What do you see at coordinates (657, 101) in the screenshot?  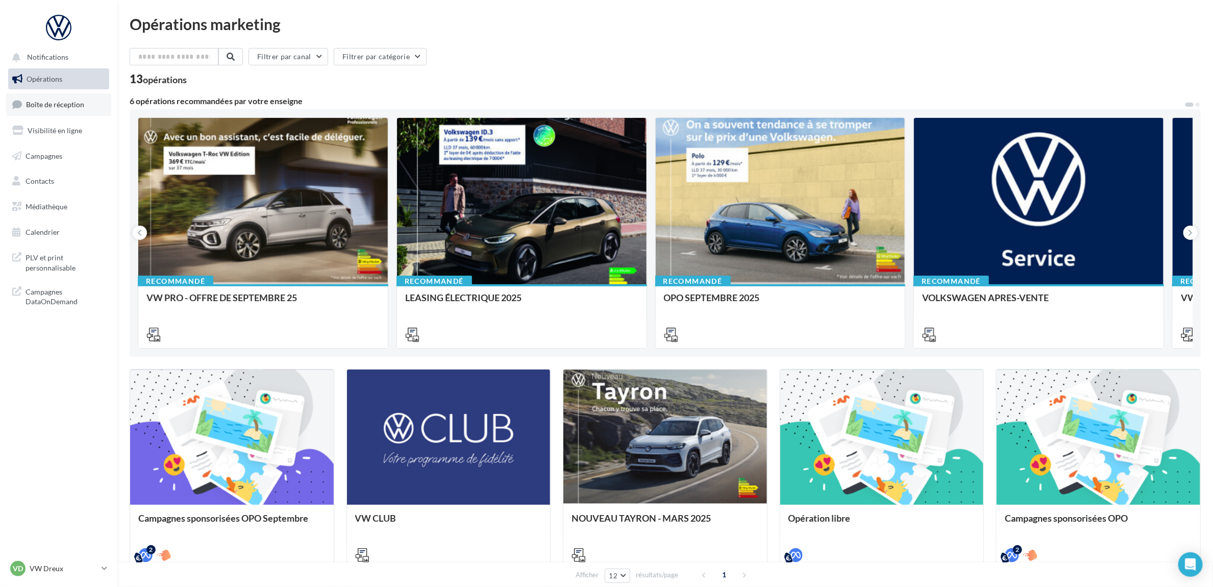 I see `div: 6 opérations recommandées par votre enseigne` at bounding box center [657, 101].